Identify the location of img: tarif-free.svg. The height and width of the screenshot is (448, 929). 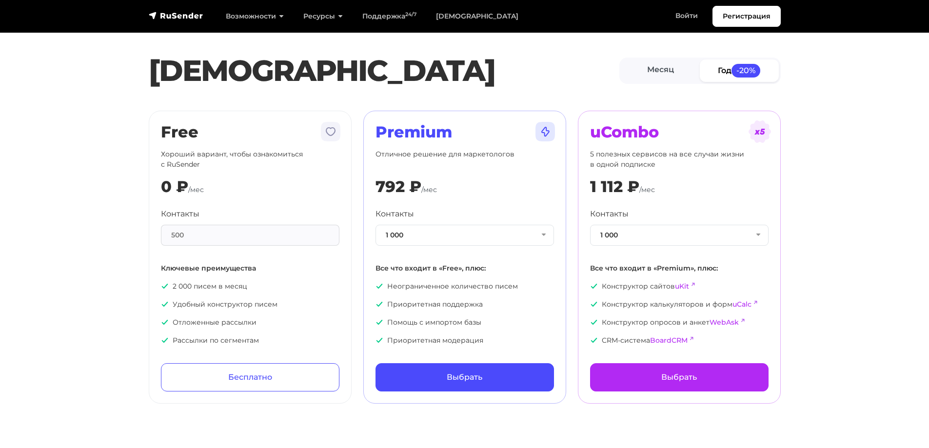
(331, 132).